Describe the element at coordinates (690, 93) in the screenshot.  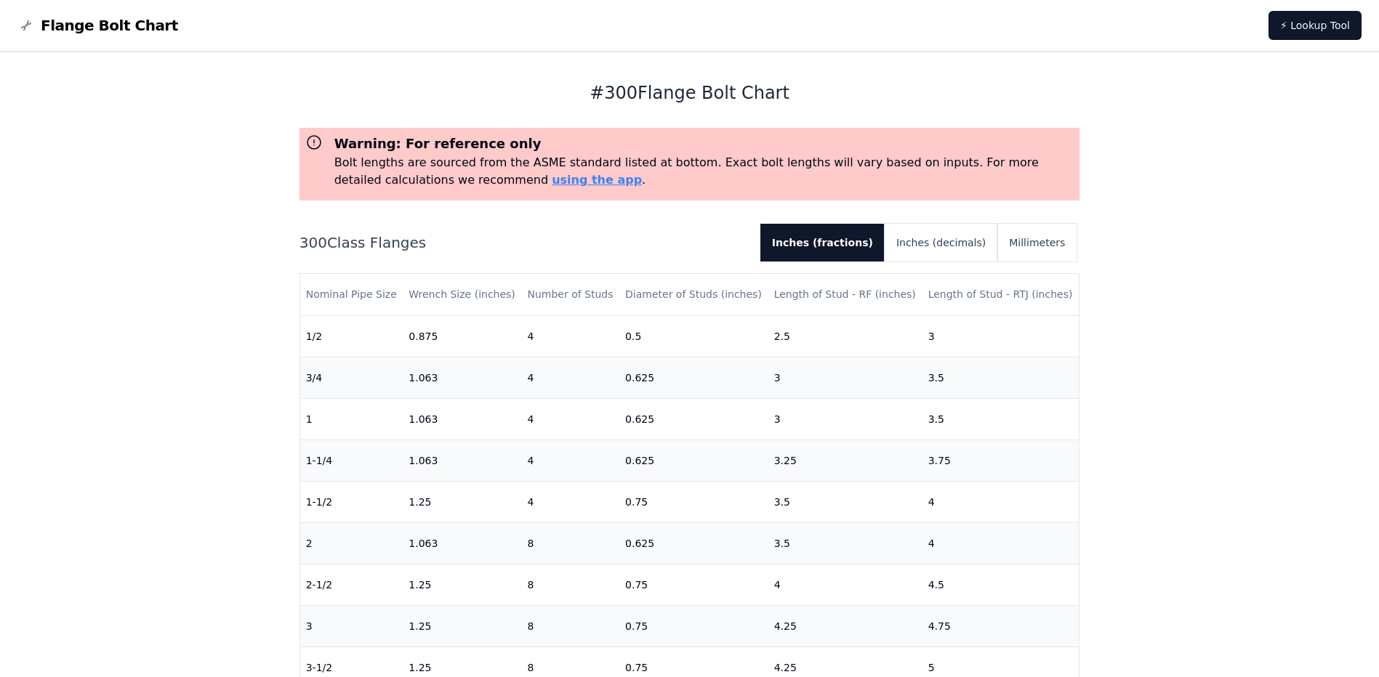
I see `h1: # 300 Flange Bolt Chart` at that location.